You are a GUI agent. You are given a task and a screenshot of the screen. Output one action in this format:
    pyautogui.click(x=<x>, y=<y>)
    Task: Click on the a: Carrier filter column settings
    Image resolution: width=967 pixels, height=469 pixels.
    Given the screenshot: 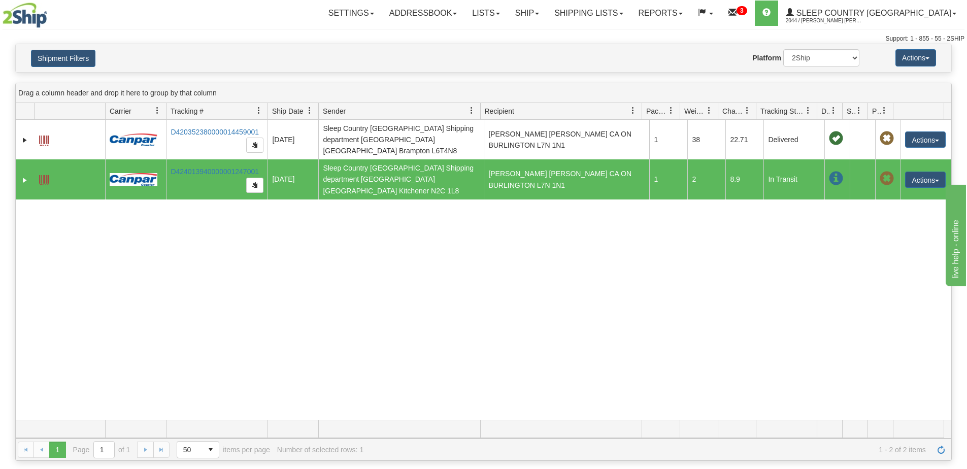 What is the action you would take?
    pyautogui.click(x=157, y=111)
    